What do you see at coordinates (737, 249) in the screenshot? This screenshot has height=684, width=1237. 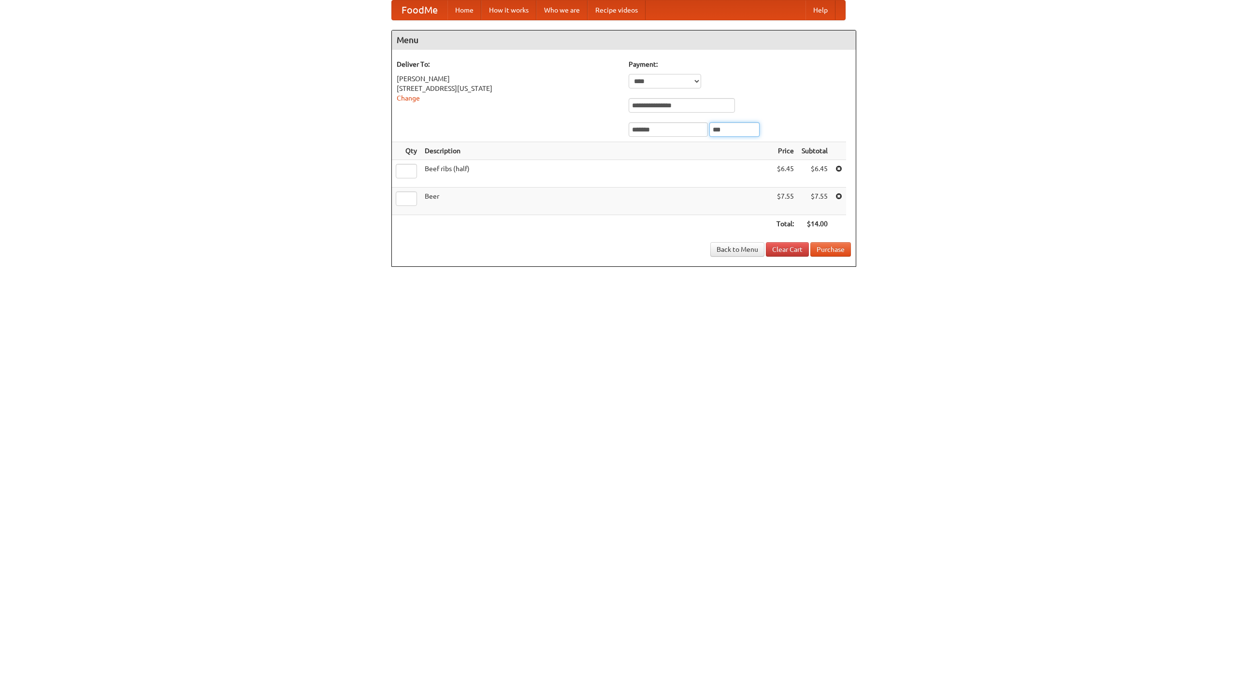 I see `a: Back to Menu` at bounding box center [737, 249].